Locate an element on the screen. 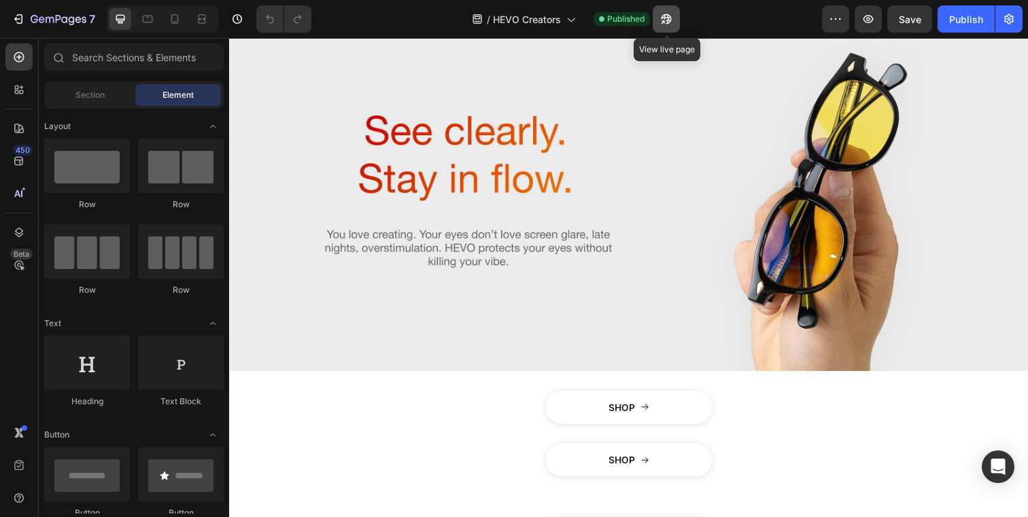 The width and height of the screenshot is (1028, 517). div: Heading is located at coordinates (87, 402).